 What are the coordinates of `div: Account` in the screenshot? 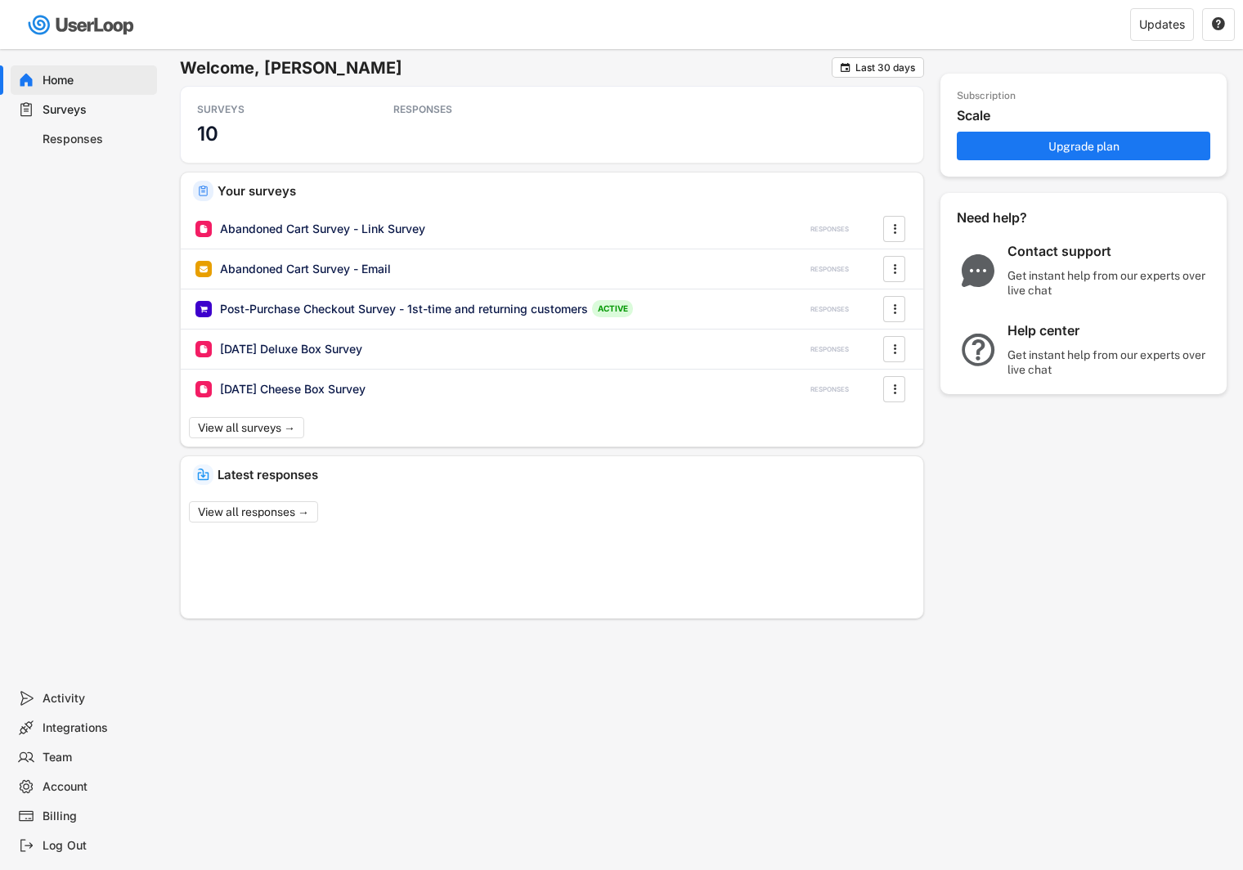 It's located at (96, 786).